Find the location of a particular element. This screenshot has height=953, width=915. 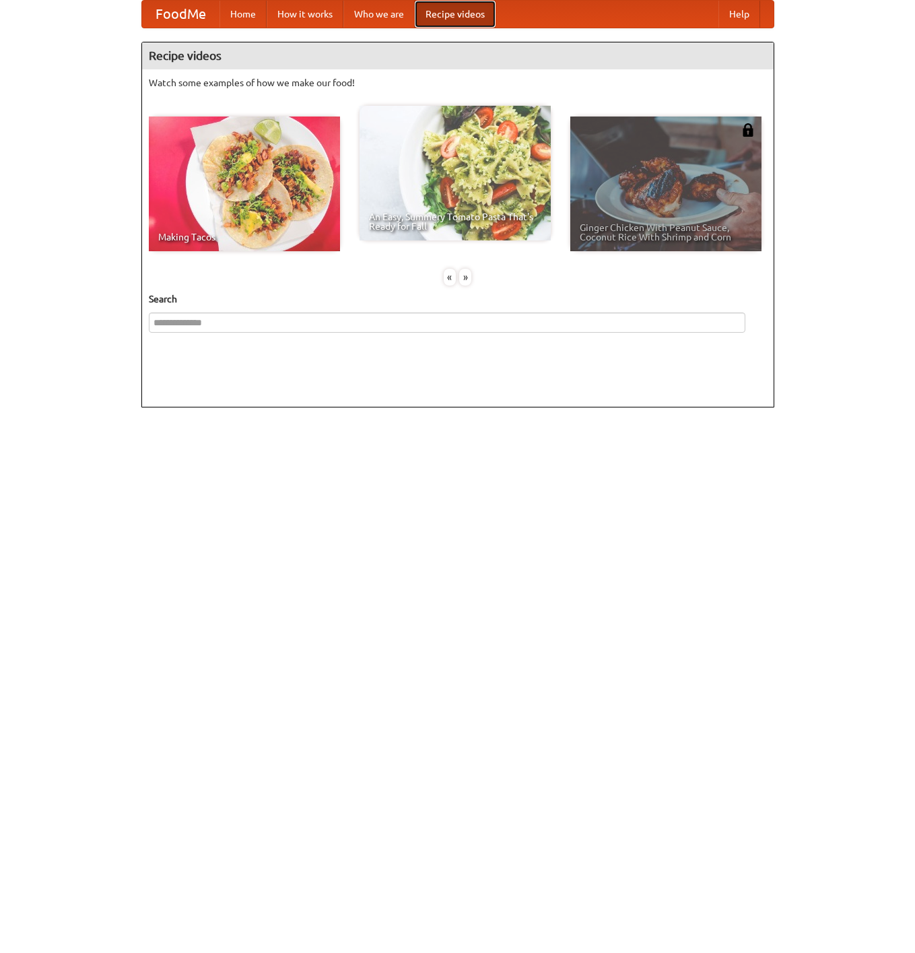

h5: Search is located at coordinates (458, 299).